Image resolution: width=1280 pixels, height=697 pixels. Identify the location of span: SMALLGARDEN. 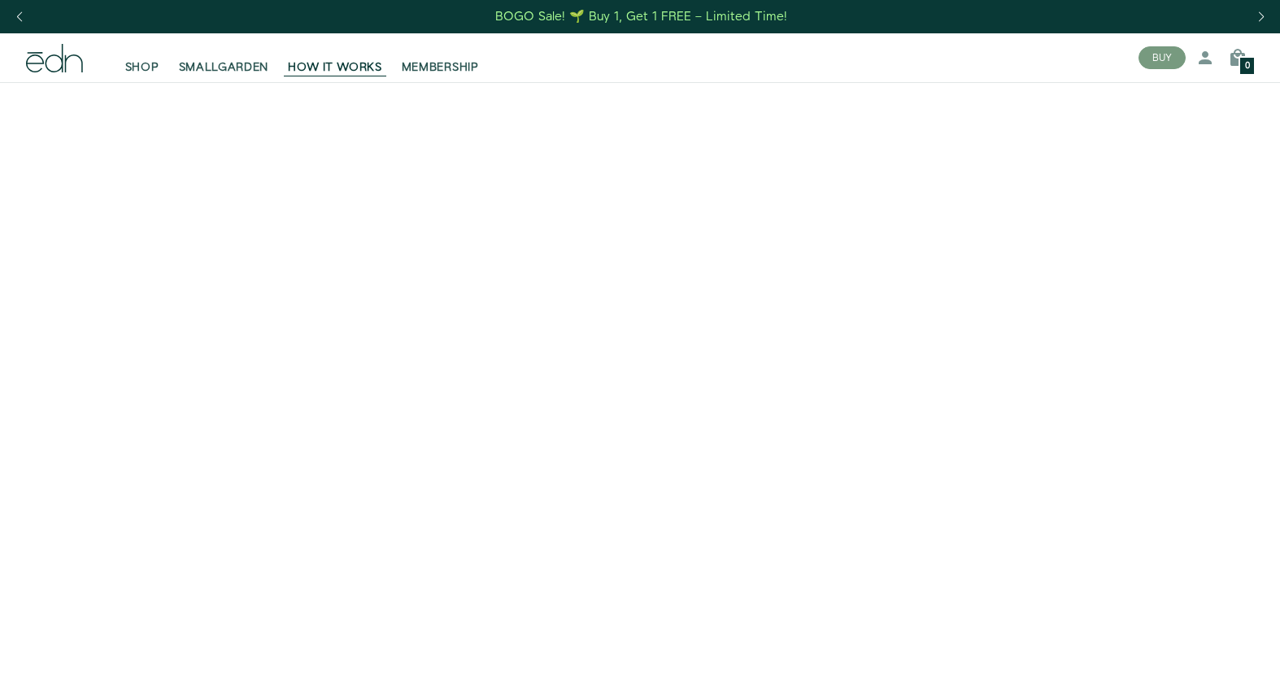
(224, 67).